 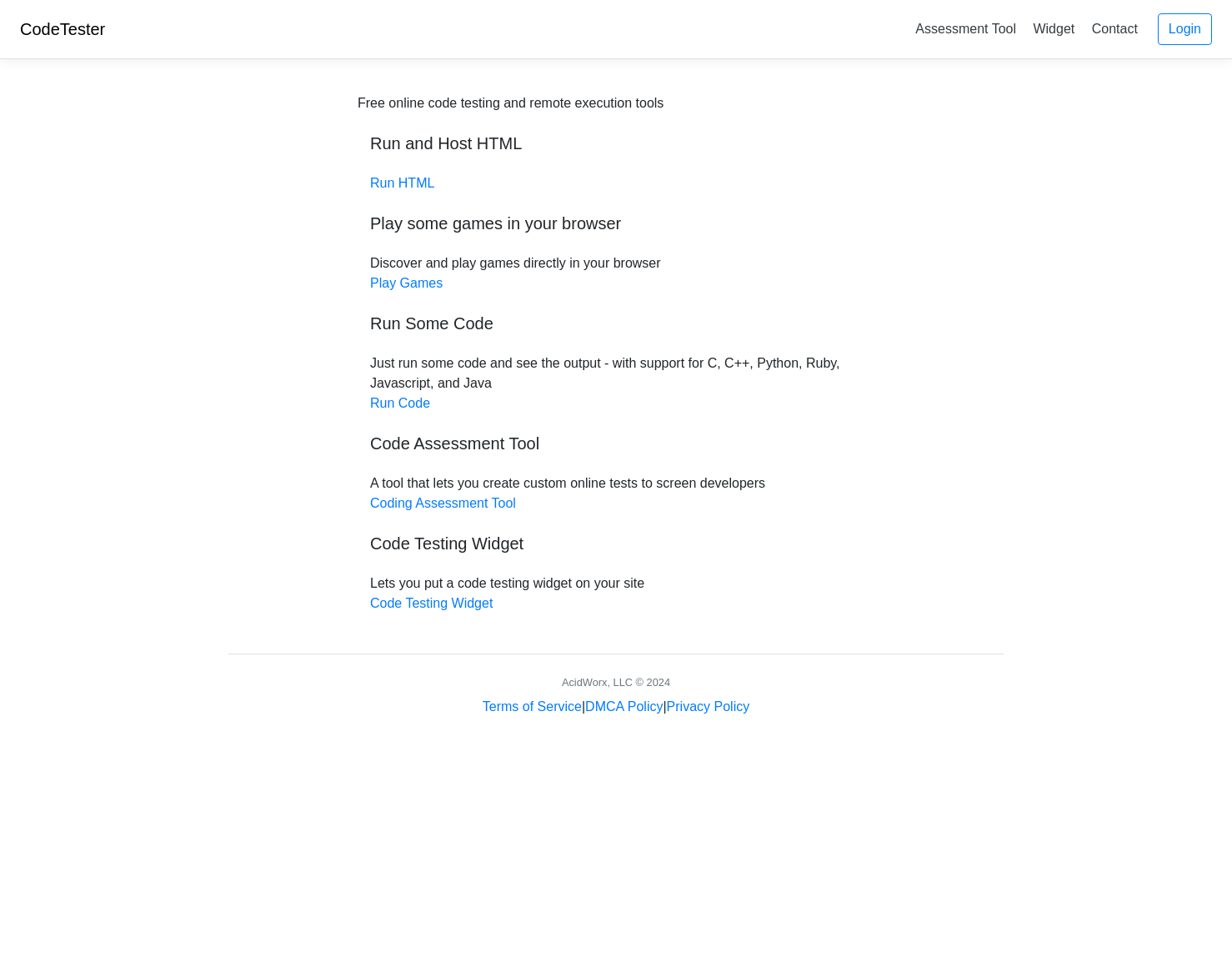 I want to click on h5: Play some games in your browser, so click(x=616, y=224).